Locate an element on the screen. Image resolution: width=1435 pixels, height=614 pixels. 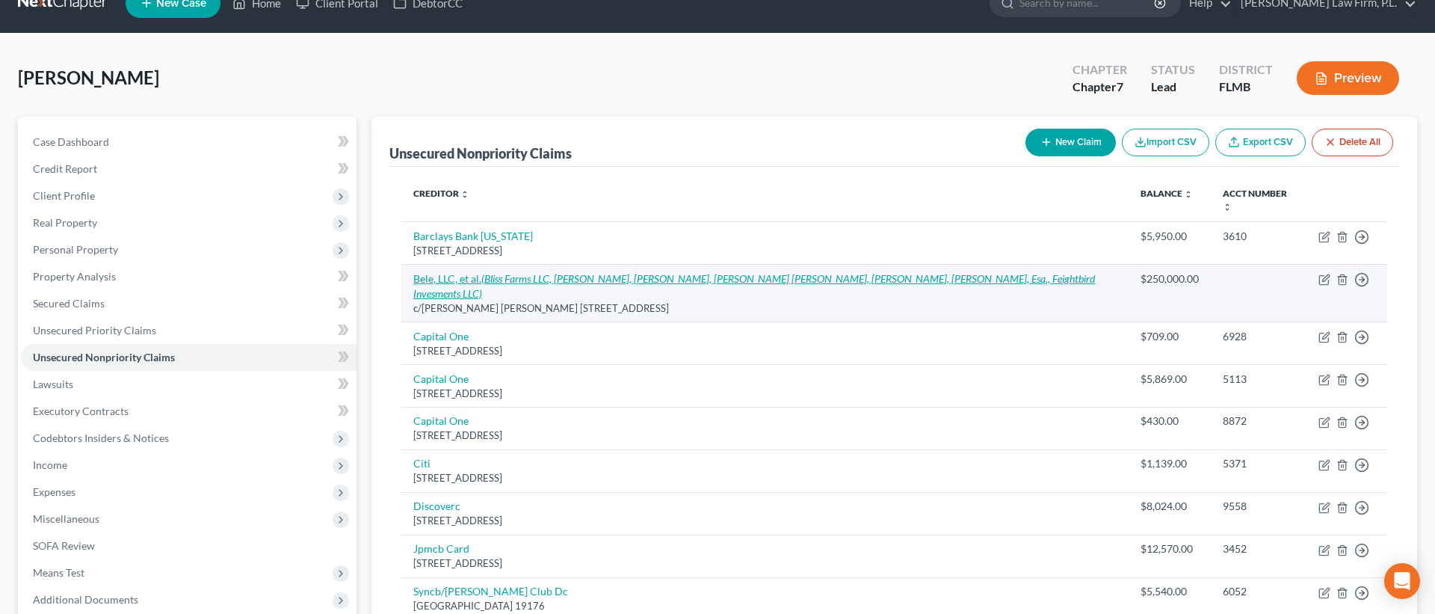
span: Personal Property is located at coordinates (76, 249).